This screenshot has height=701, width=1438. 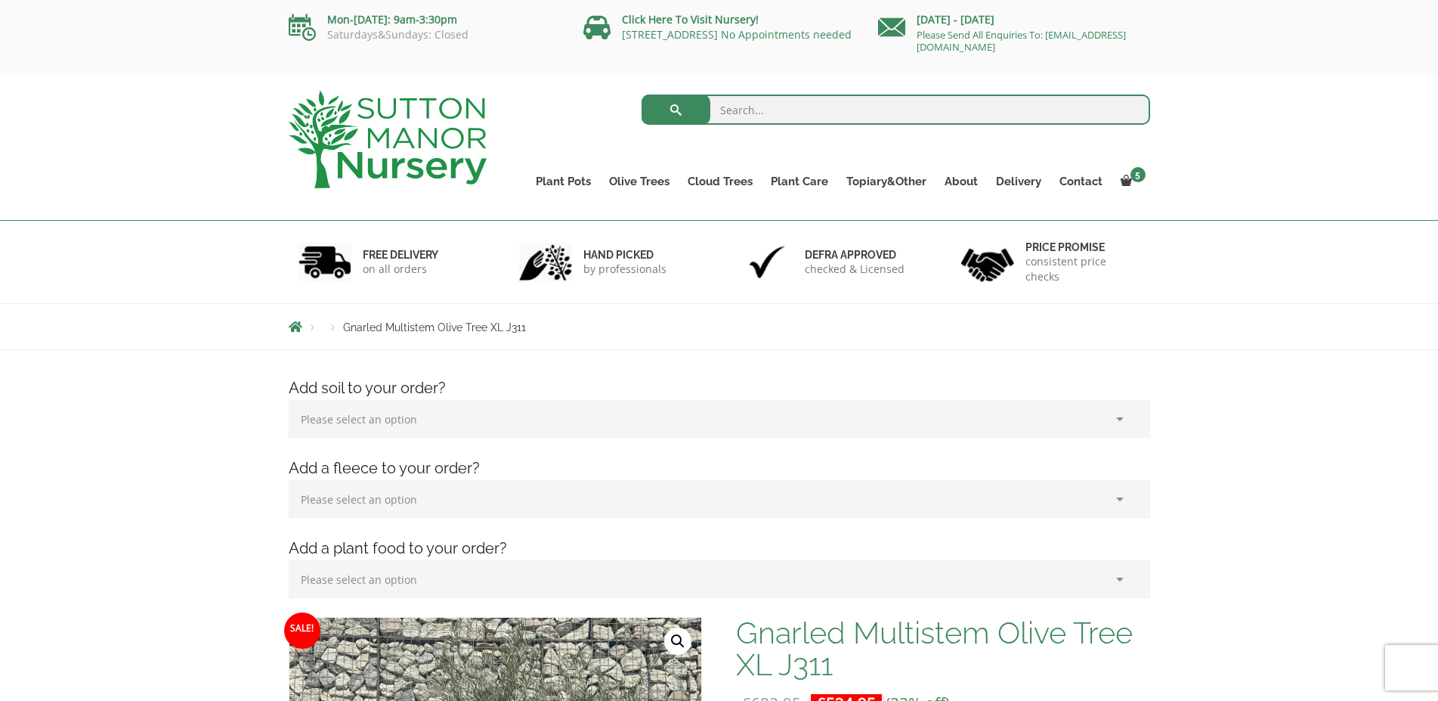 I want to click on img: logo, so click(x=388, y=139).